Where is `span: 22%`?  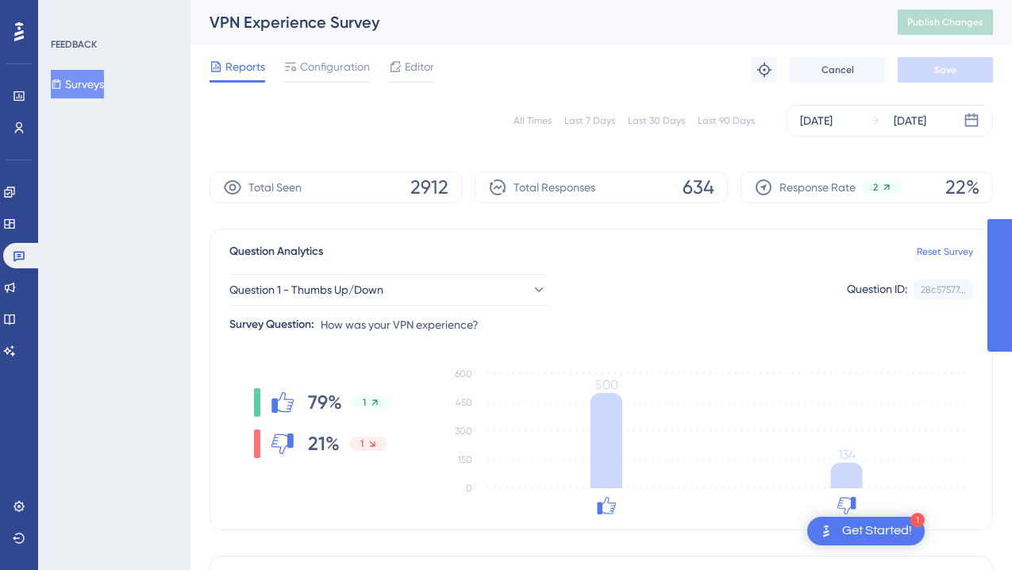 span: 22% is located at coordinates (962, 187).